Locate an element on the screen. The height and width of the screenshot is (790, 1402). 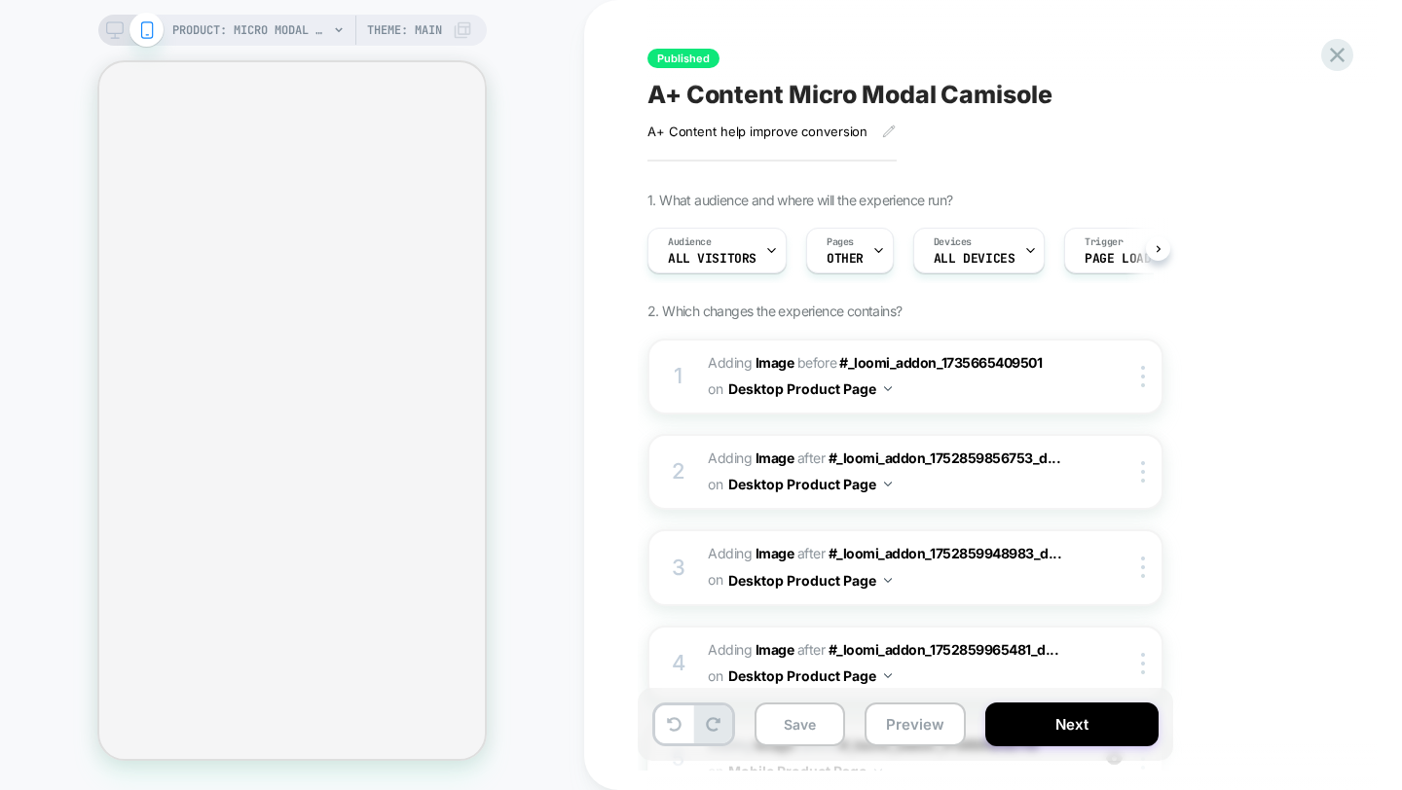
div: 3 is located at coordinates (678, 568).